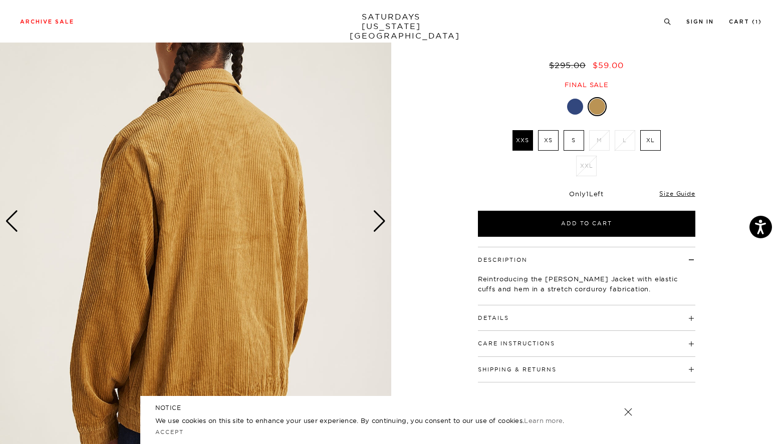 This screenshot has width=782, height=444. What do you see at coordinates (502, 260) in the screenshot?
I see `button: Description` at bounding box center [502, 260].